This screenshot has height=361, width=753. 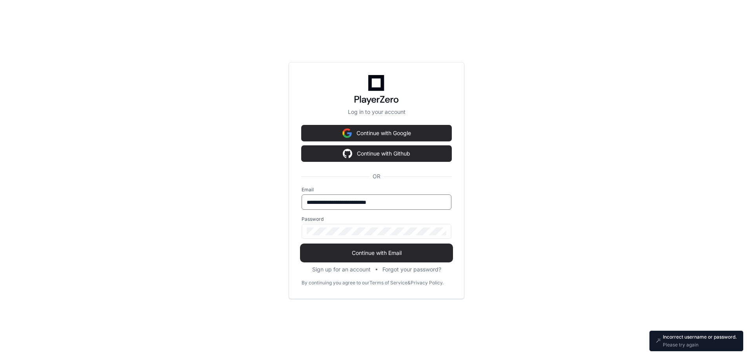 I want to click on button: Sign up for an account, so click(x=341, y=269).